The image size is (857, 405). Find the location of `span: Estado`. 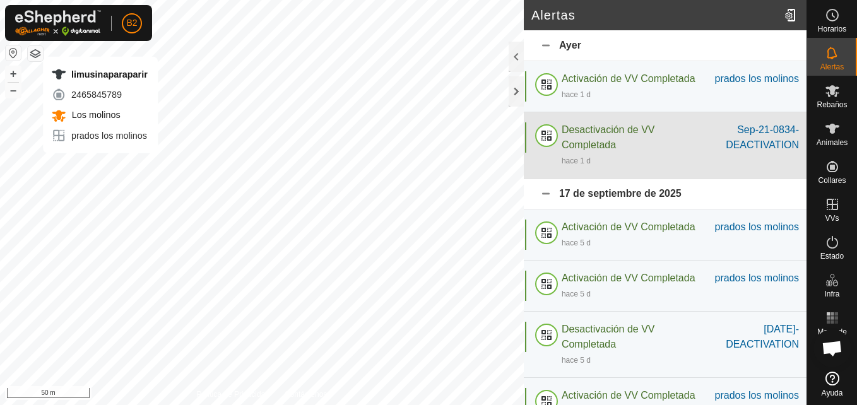

span: Estado is located at coordinates (832, 256).